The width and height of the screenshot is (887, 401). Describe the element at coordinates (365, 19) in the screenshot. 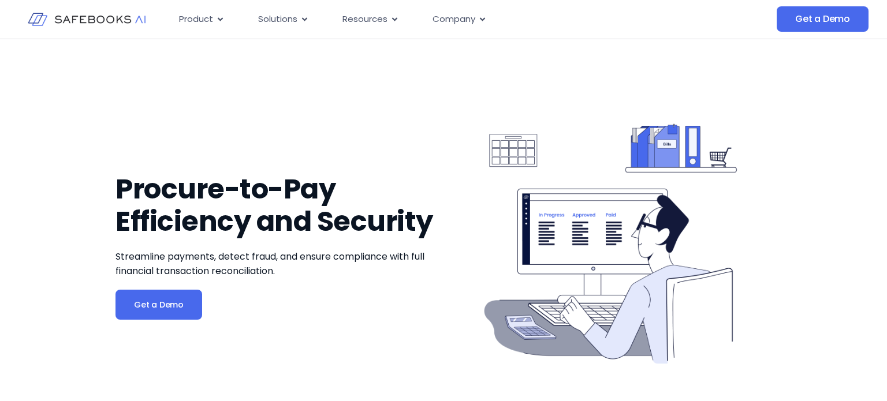

I see `span: Resources` at that location.